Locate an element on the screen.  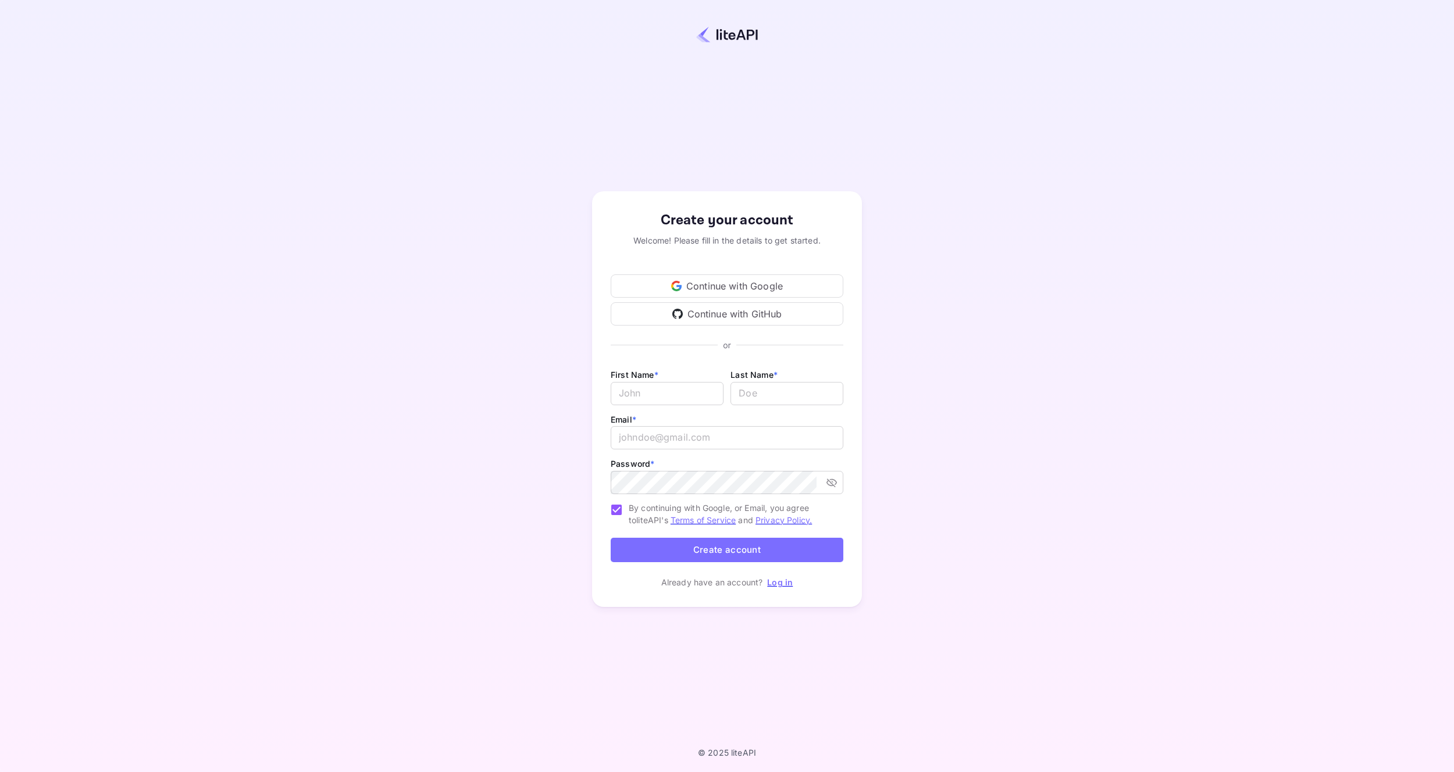
img: liteapi is located at coordinates (727, 34).